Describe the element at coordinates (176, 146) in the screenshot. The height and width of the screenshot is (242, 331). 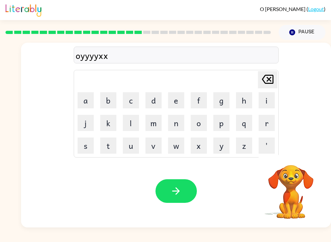
I see `button: w` at that location.